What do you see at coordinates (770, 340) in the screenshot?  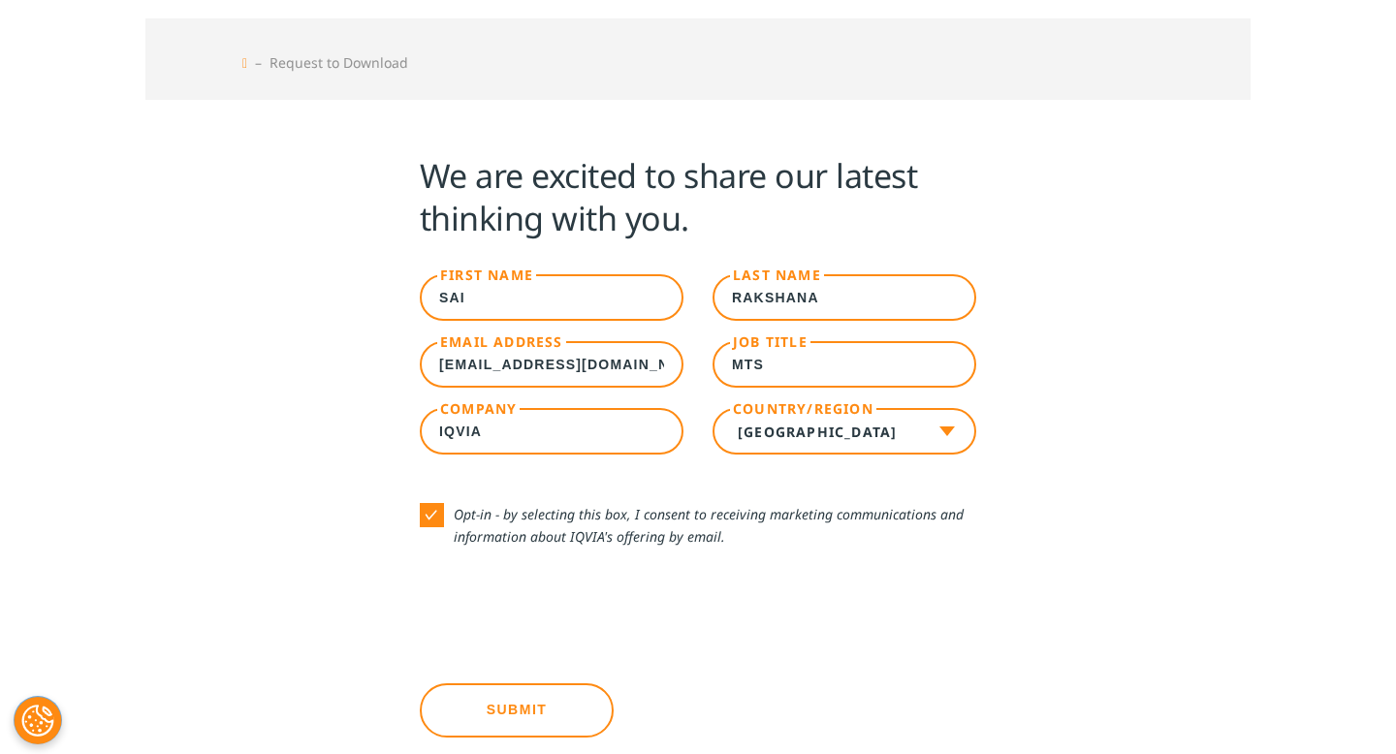 I see `label: Job Title` at bounding box center [770, 340].